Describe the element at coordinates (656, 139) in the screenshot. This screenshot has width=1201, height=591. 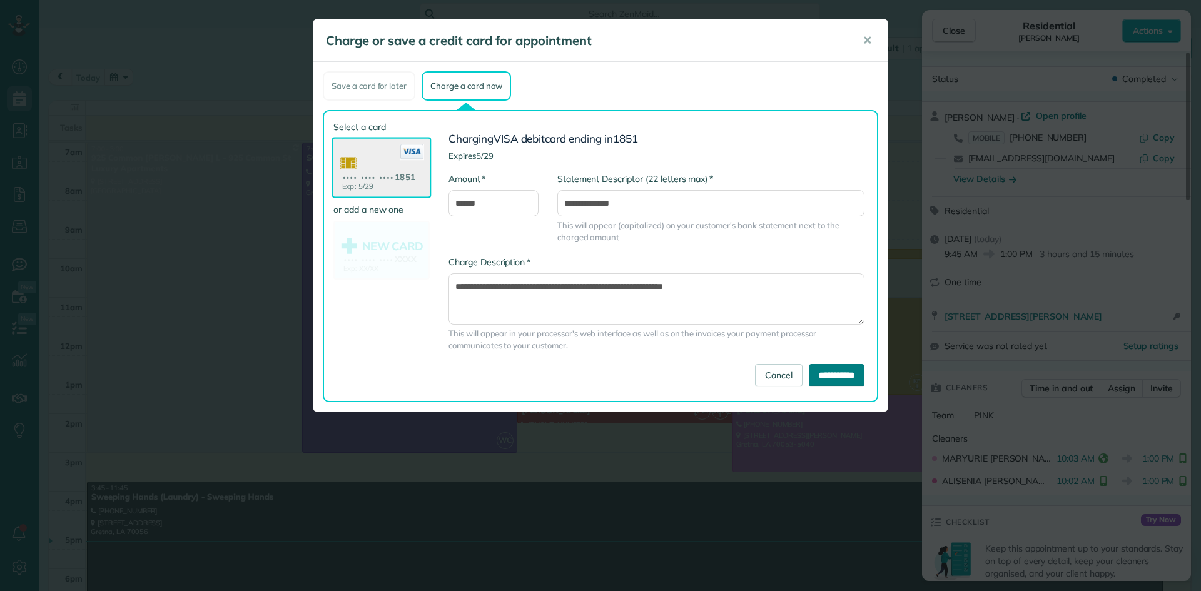
I see `h3: Charging card ending in` at that location.